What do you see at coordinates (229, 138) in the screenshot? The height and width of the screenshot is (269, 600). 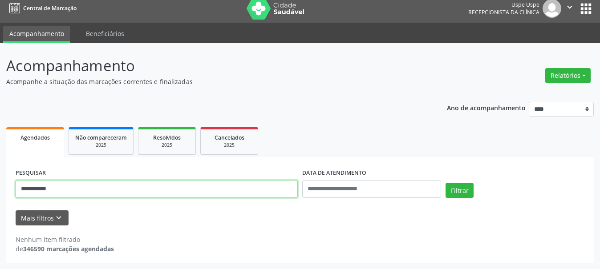 I see `span: Cancelados` at bounding box center [229, 138].